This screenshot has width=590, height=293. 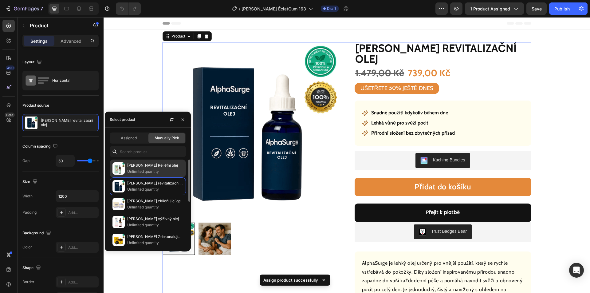 I want to click on p: 7, so click(x=41, y=9).